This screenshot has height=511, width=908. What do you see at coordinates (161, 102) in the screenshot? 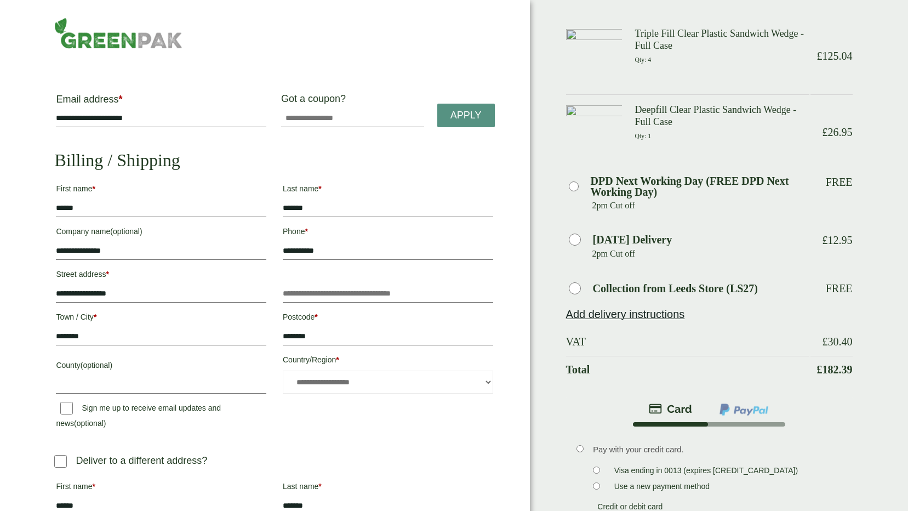
I see `label: Email address` at bounding box center [161, 102].